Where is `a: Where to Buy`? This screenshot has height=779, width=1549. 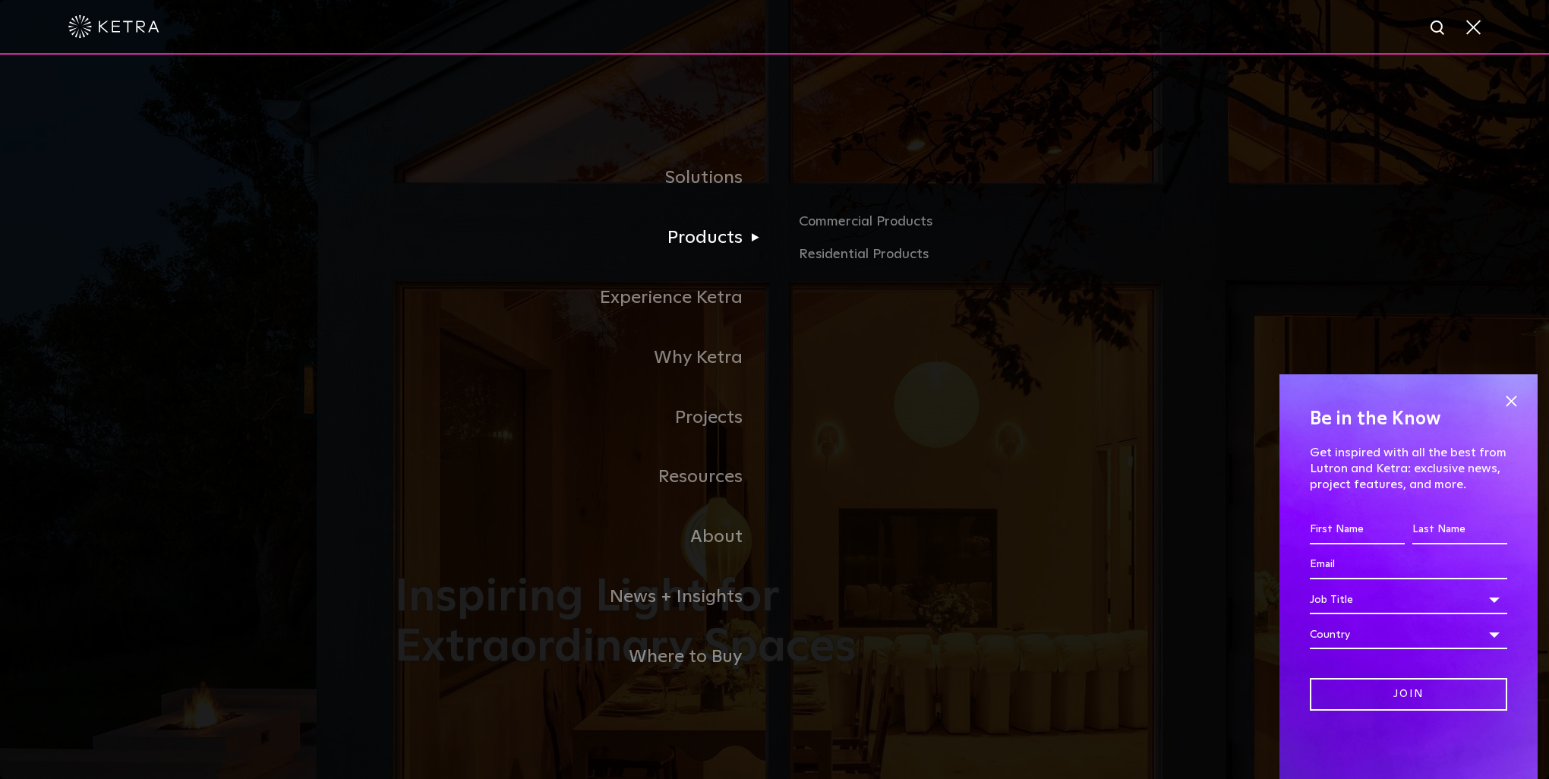
a: Where to Buy is located at coordinates (585, 657).